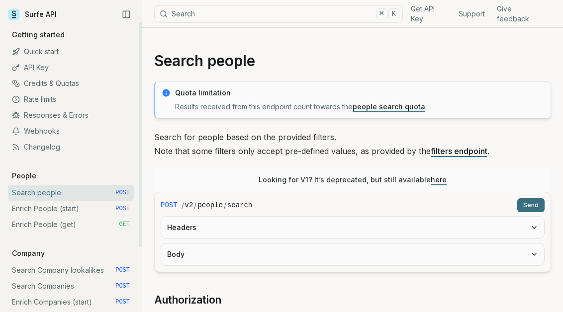  I want to click on a: people search quota, so click(389, 106).